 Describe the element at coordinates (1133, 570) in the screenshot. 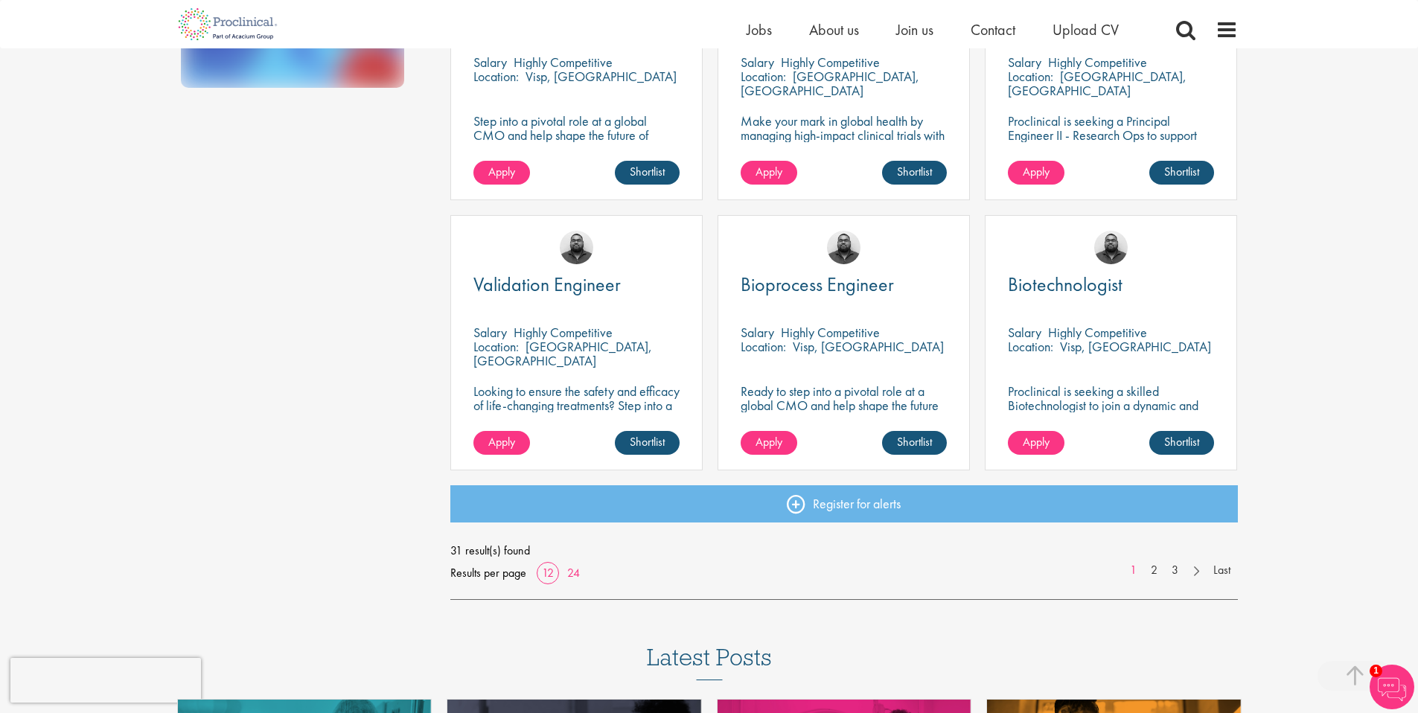

I see `a: 1` at that location.